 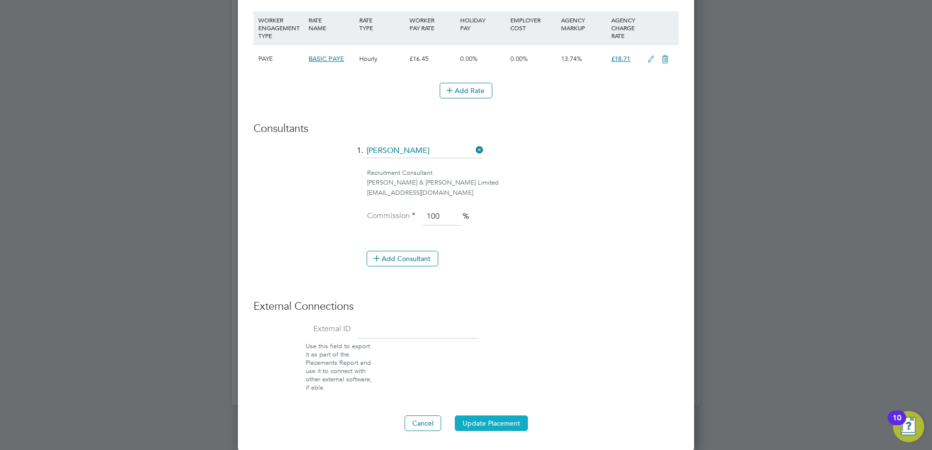 What do you see at coordinates (281, 28) in the screenshot?
I see `div: WORKER ENGAGEMENT TYPE` at bounding box center [281, 28].